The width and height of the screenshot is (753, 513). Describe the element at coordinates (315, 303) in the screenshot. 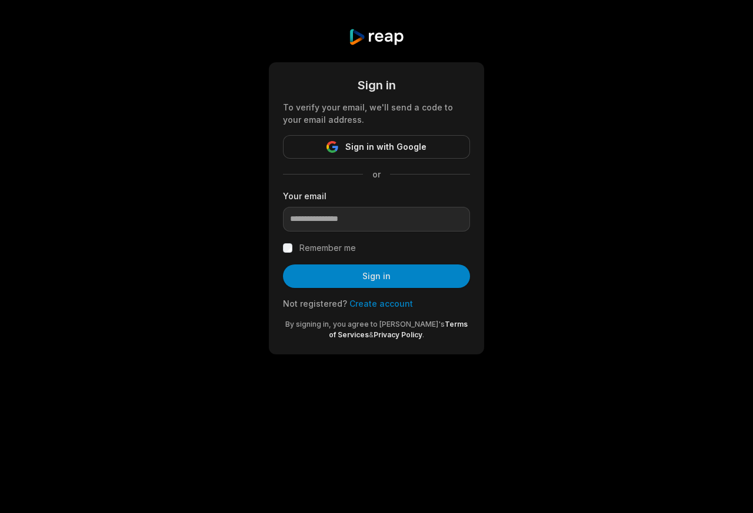

I see `span: Not registered?` at that location.